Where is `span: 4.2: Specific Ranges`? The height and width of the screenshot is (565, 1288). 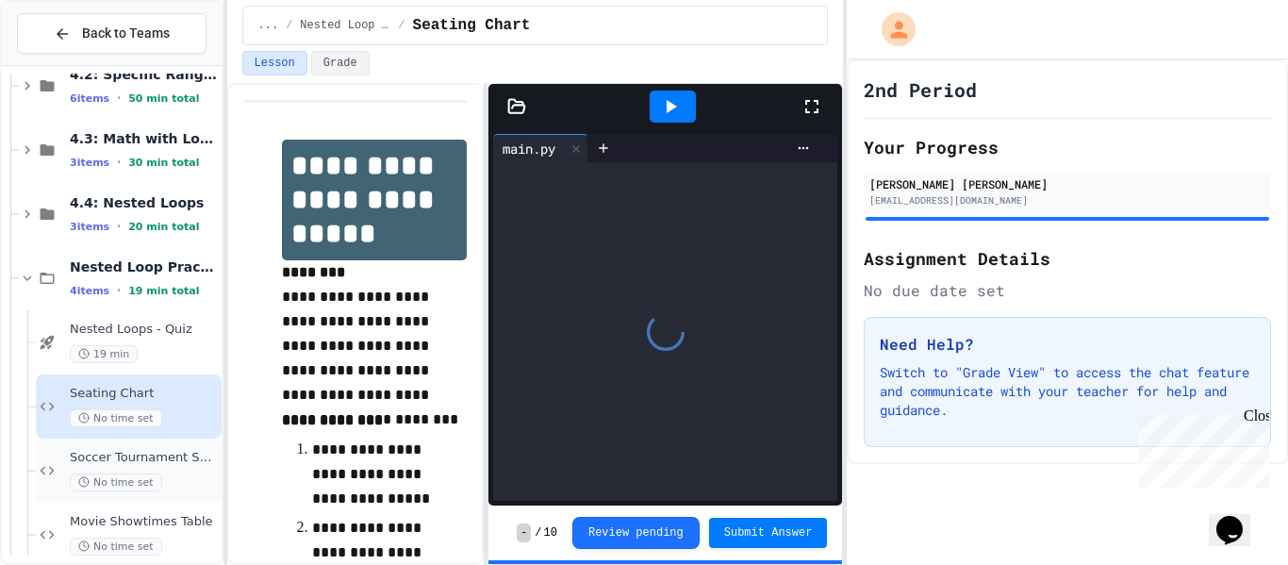 span: 4.2: Specific Ranges is located at coordinates (143, 75).